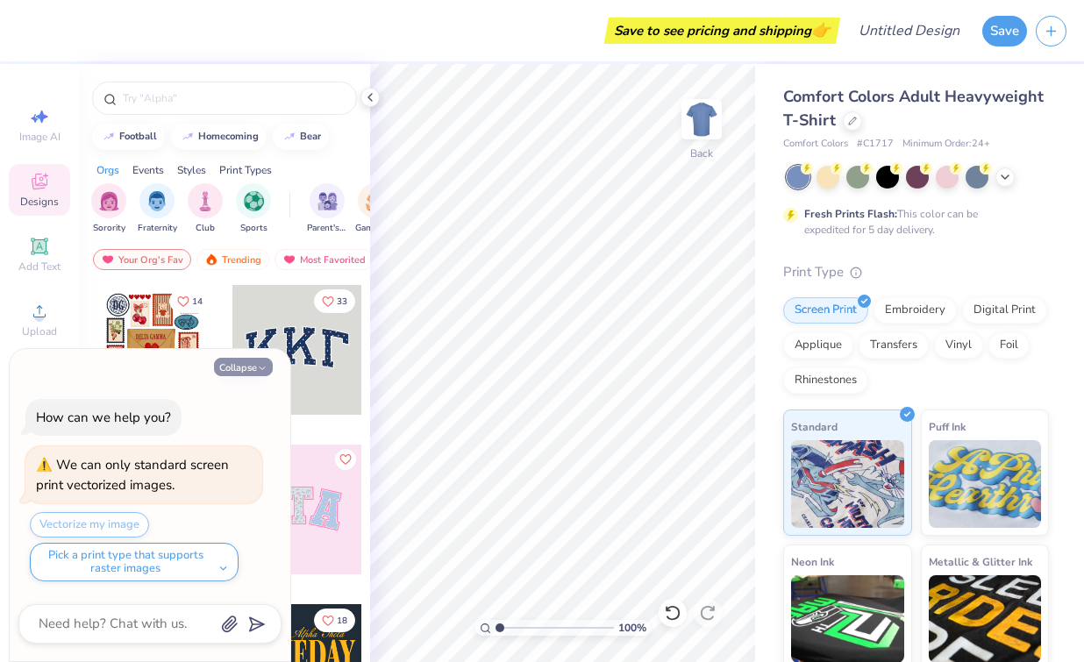  Describe the element at coordinates (310, 136) in the screenshot. I see `div: bear` at that location.